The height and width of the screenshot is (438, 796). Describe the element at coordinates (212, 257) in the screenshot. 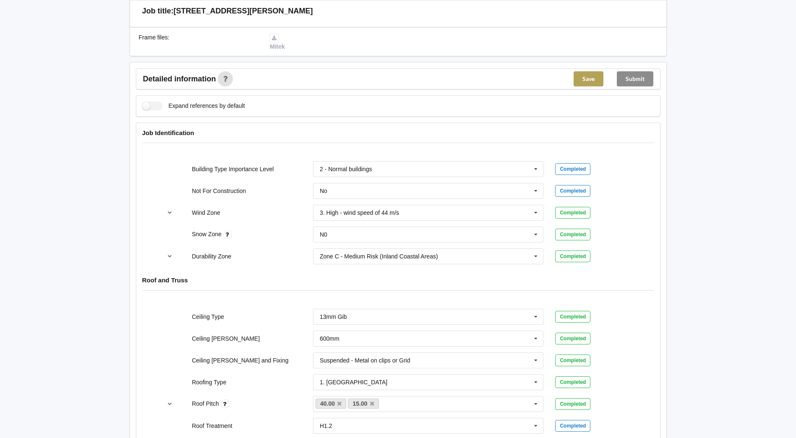

I see `label: Durability Zone` at that location.